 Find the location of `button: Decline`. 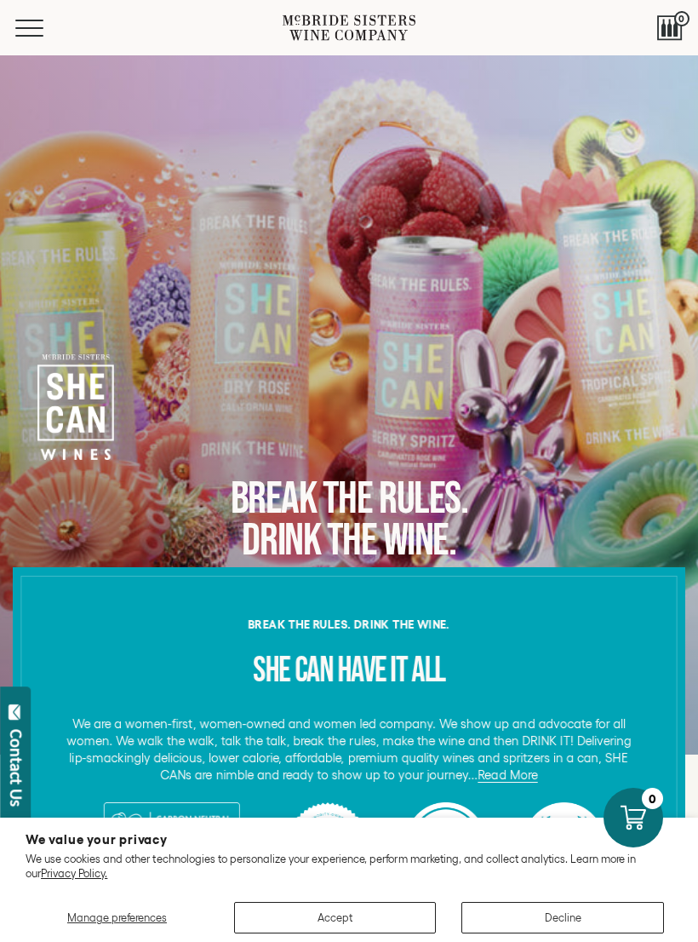

button: Decline is located at coordinates (563, 917).